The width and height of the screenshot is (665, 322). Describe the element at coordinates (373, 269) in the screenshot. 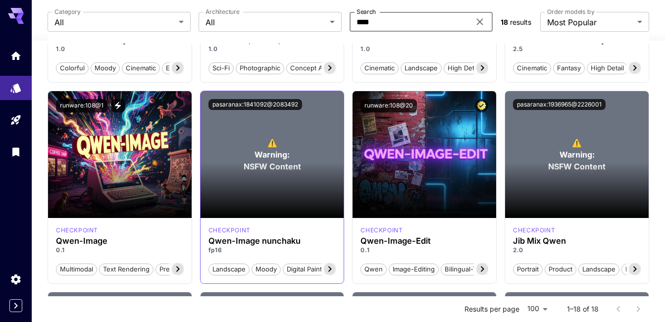

I see `span: qwen` at that location.